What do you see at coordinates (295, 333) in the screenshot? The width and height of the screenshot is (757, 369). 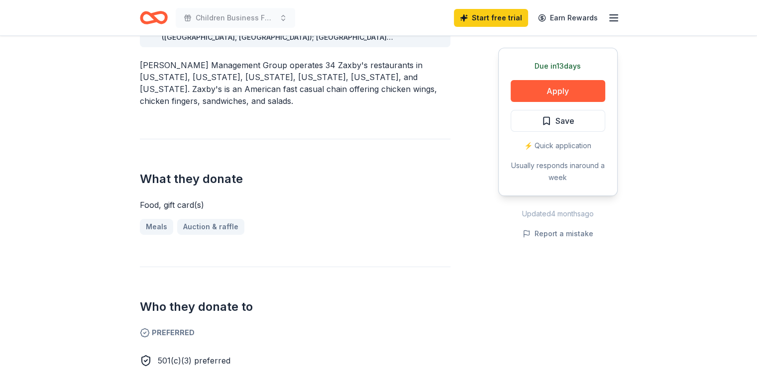 I see `span: Preferred` at bounding box center [295, 333].